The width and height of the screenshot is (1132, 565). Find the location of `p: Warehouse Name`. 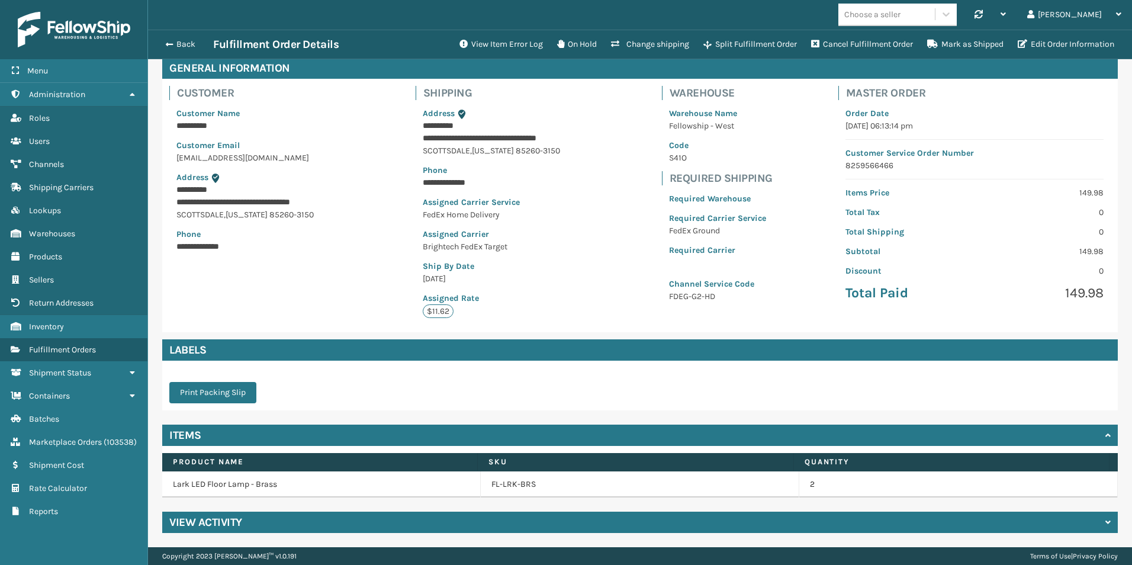

p: Warehouse Name is located at coordinates (717, 113).